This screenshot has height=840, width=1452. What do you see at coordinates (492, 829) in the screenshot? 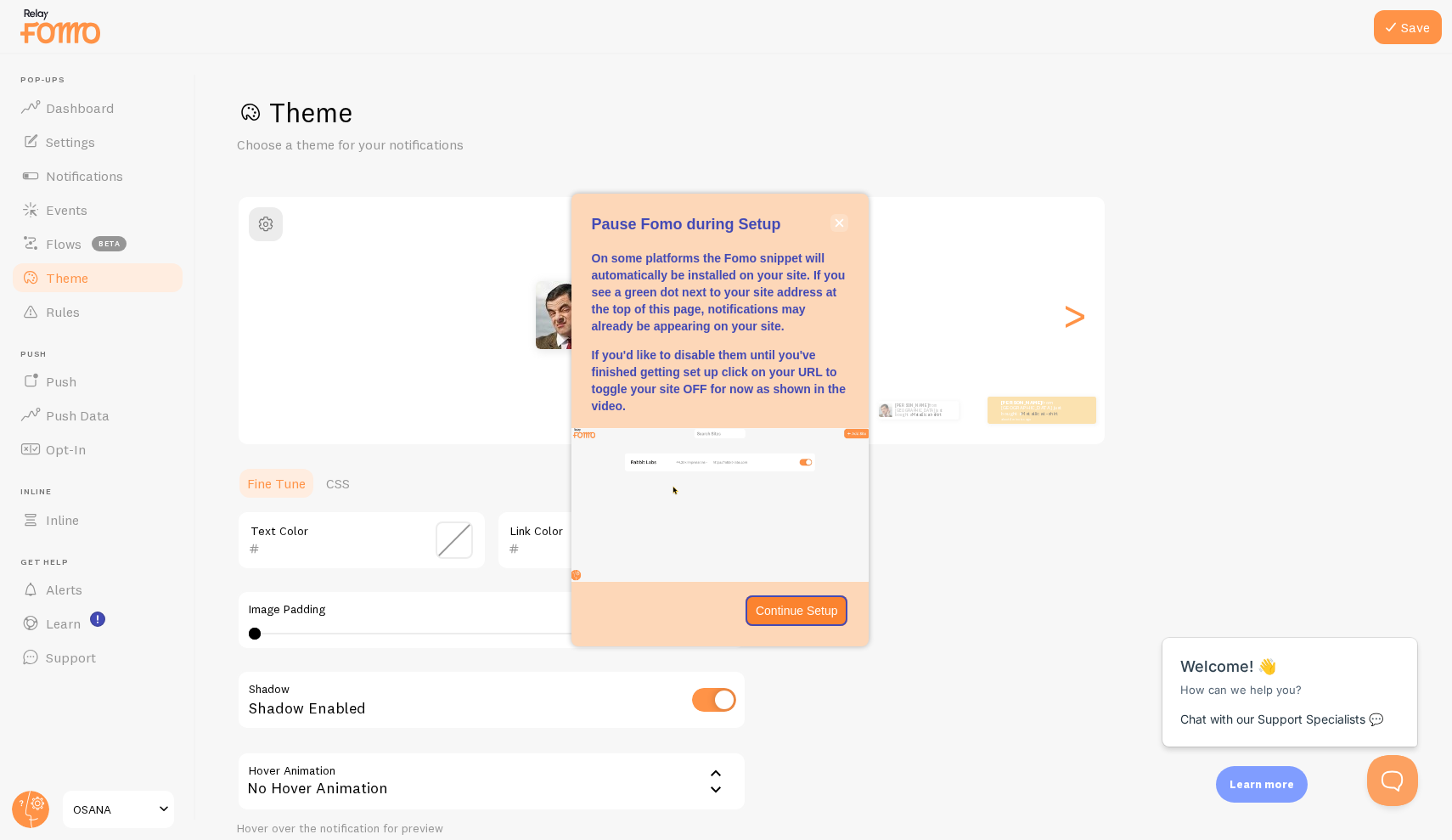
I see `div: Hover over the notification for preview` at bounding box center [492, 829].